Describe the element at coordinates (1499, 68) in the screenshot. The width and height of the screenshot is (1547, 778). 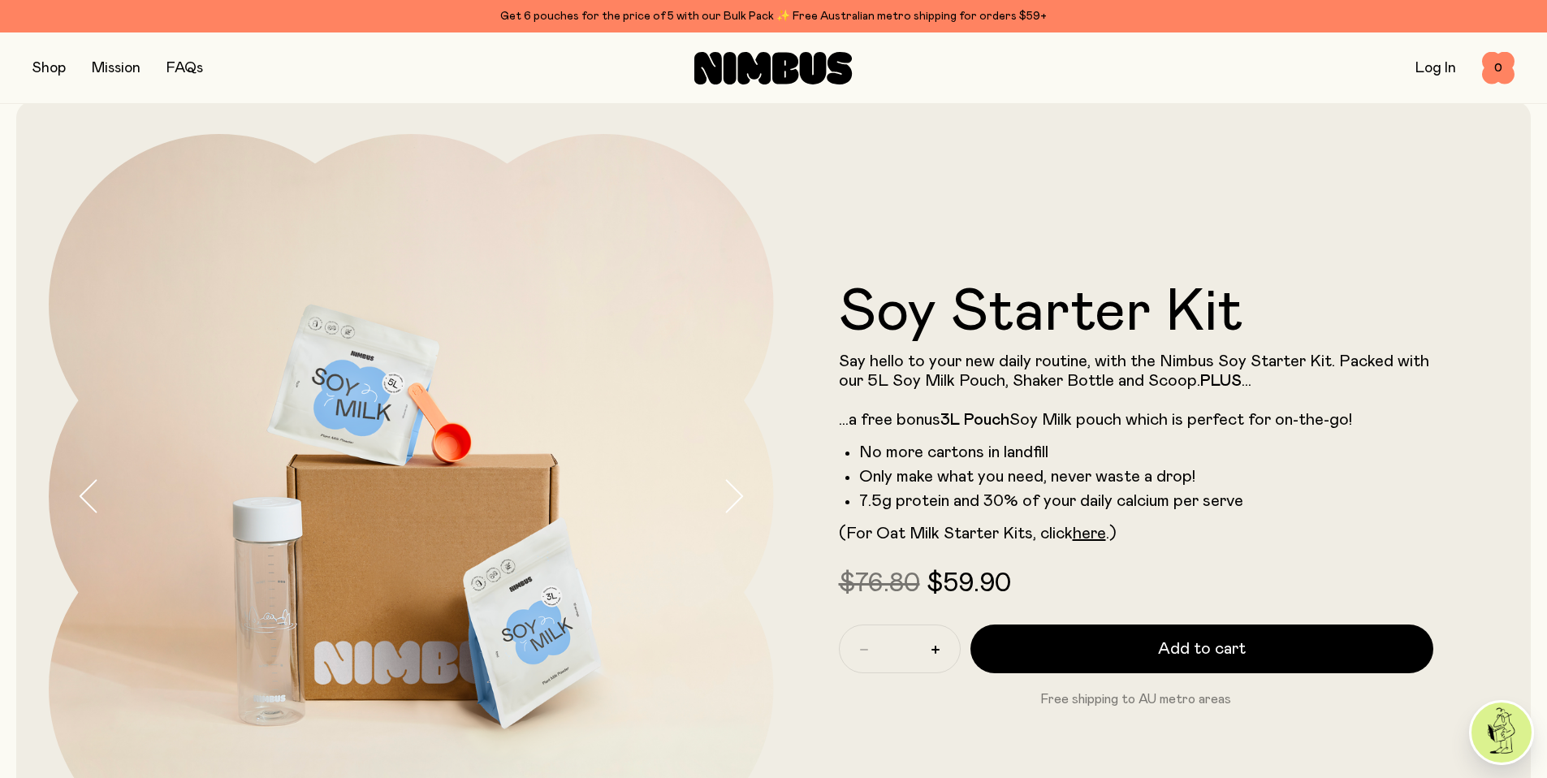
I see `button: 0` at that location.